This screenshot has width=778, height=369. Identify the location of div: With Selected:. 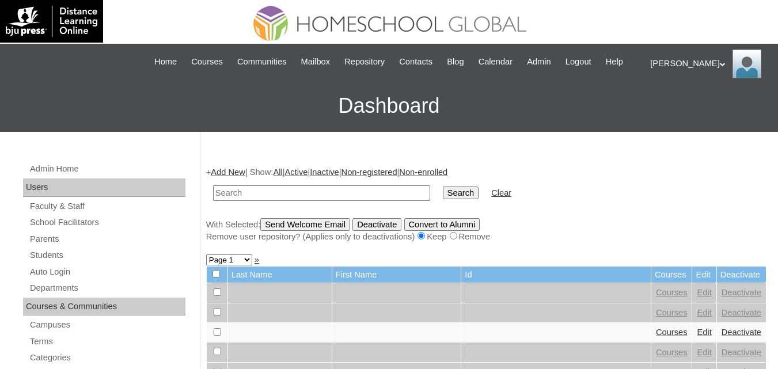
(486, 230).